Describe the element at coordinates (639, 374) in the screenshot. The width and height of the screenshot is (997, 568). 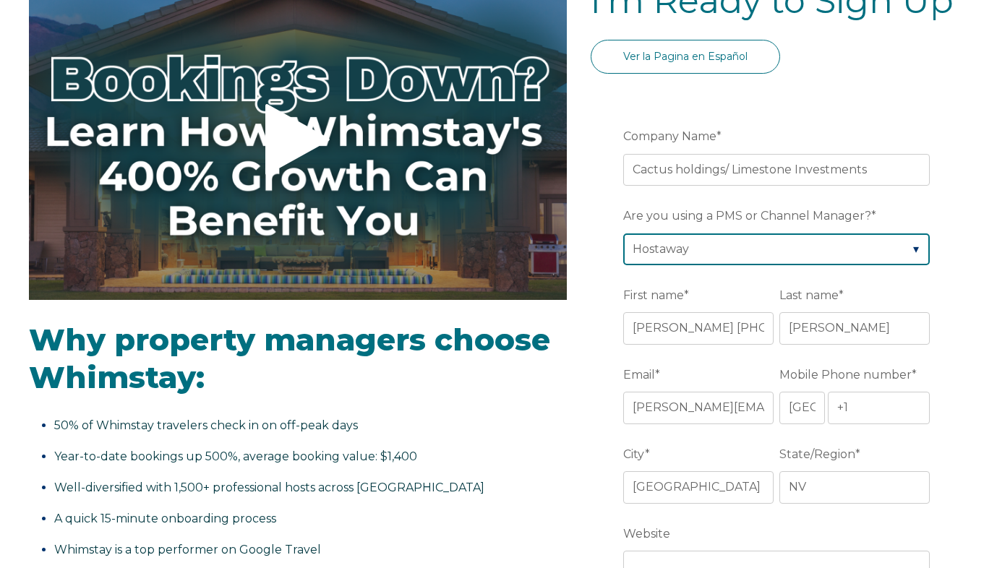
I see `span: Email` at that location.